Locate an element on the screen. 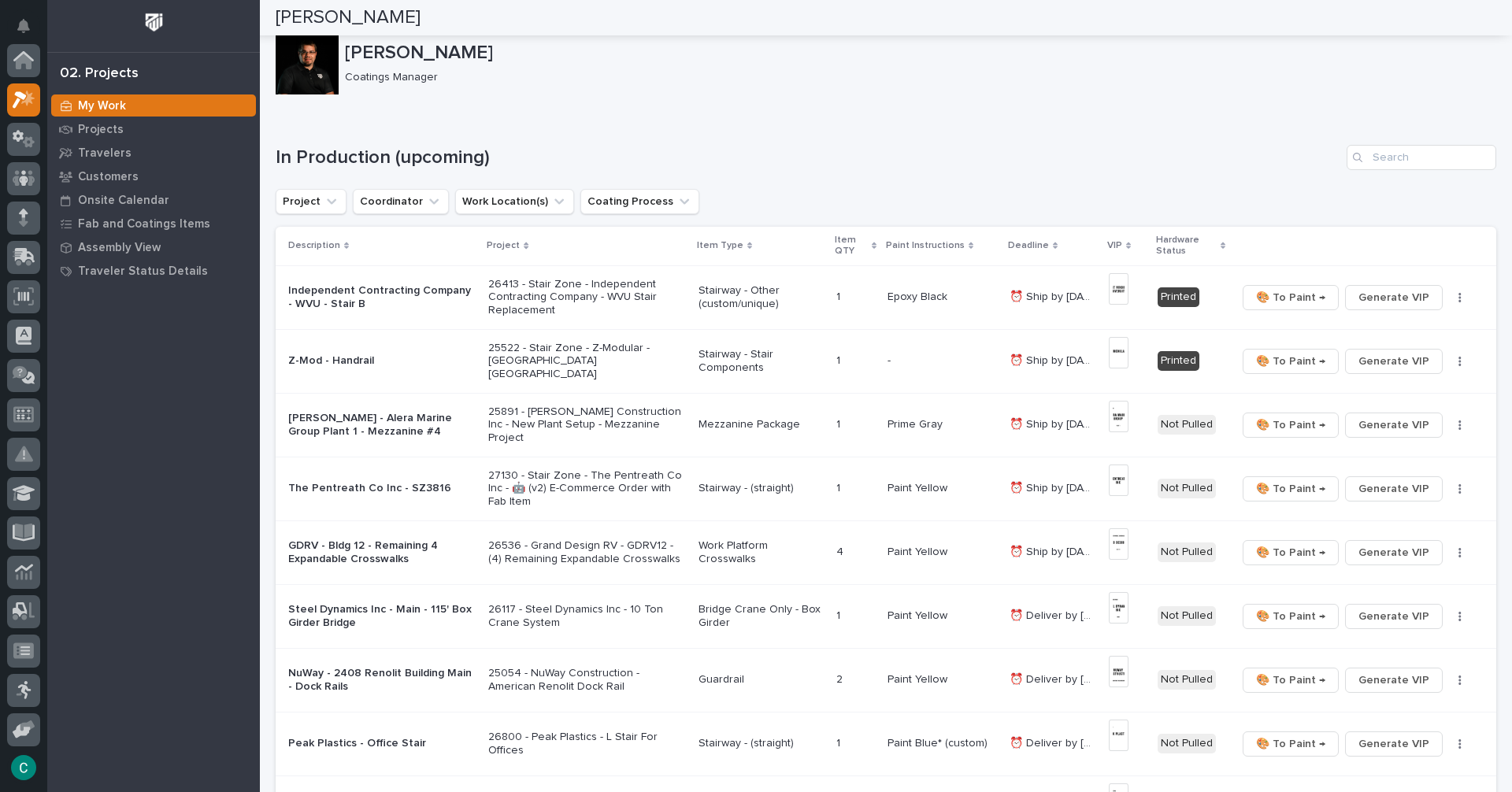 This screenshot has height=792, width=1512. p: The Pentreath Co Inc - SZ3816 is located at coordinates (382, 488).